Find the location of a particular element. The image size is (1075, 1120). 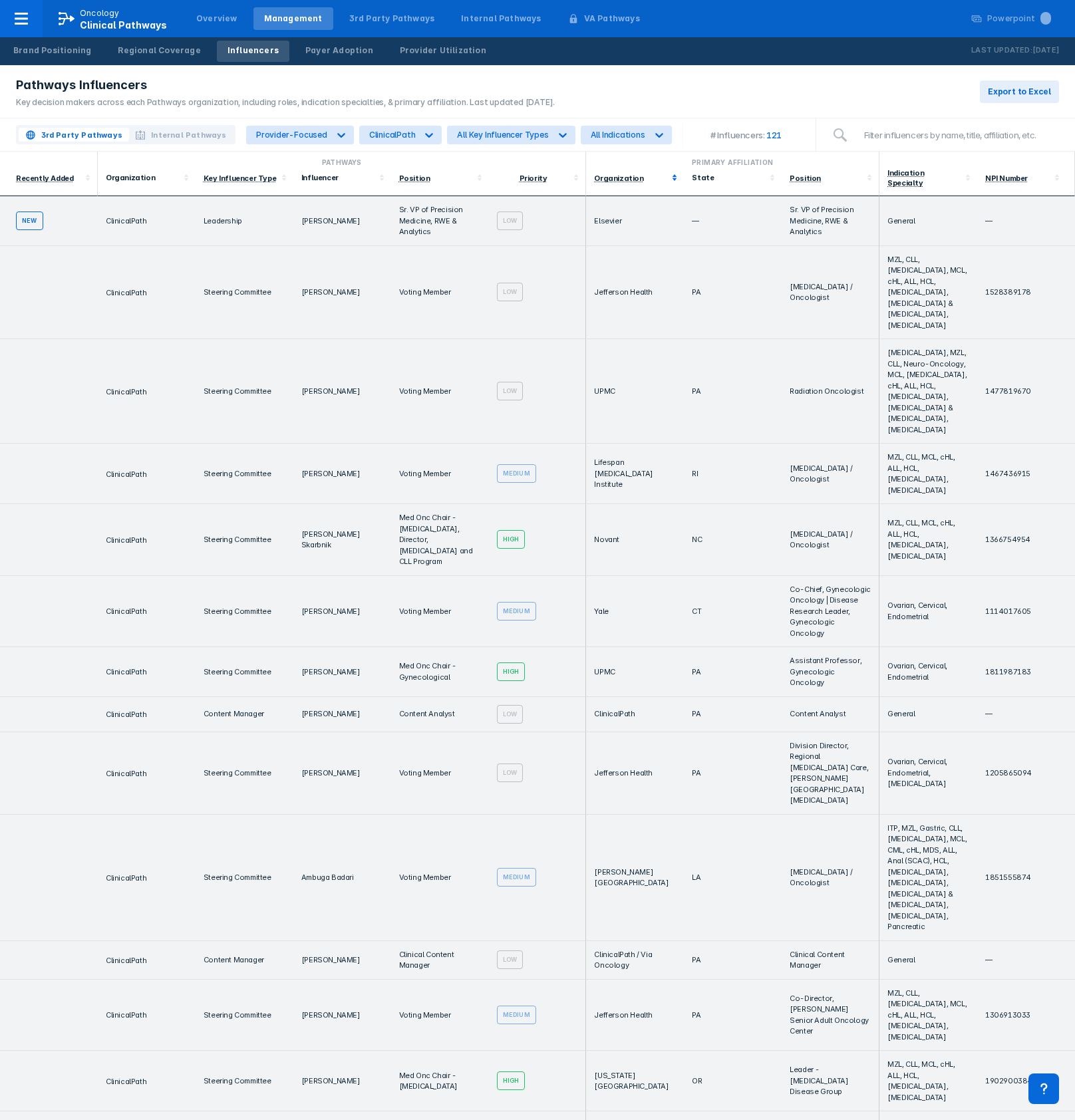

td: Leadership is located at coordinates (244, 221).